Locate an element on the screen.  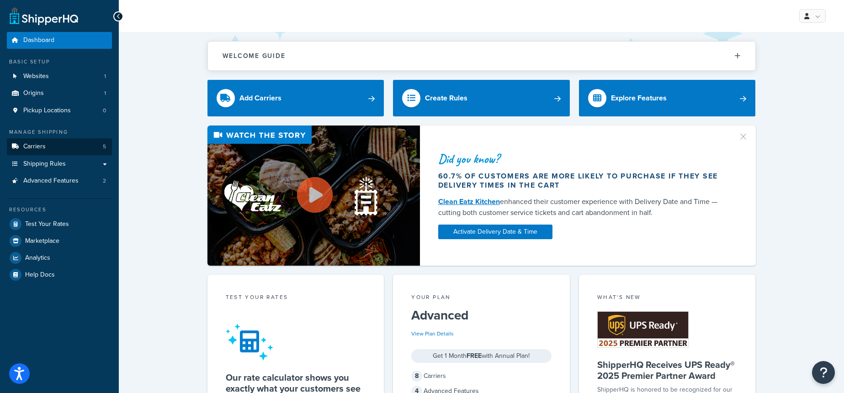
span: 2 is located at coordinates (104, 181).